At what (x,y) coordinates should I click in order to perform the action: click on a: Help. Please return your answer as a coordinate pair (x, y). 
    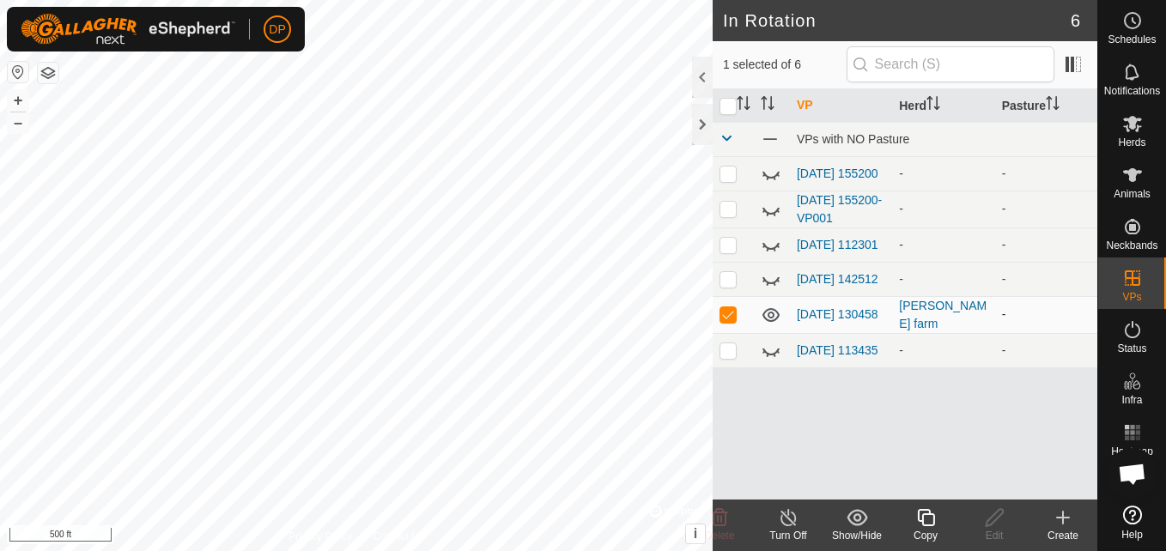
    Looking at the image, I should click on (1132, 523).